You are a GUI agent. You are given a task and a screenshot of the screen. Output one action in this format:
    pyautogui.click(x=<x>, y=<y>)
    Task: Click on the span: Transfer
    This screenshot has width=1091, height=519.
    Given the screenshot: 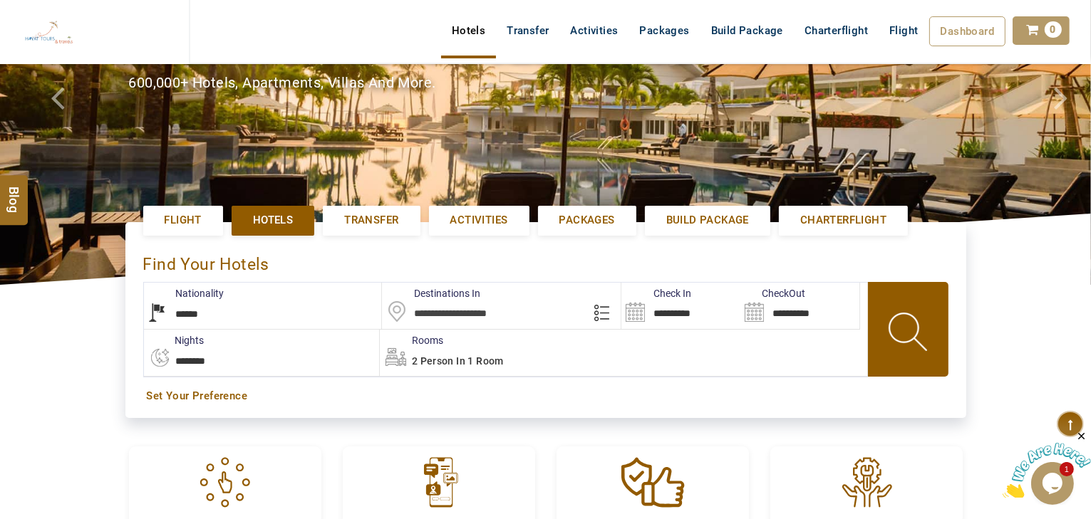 What is the action you would take?
    pyautogui.click(x=371, y=220)
    